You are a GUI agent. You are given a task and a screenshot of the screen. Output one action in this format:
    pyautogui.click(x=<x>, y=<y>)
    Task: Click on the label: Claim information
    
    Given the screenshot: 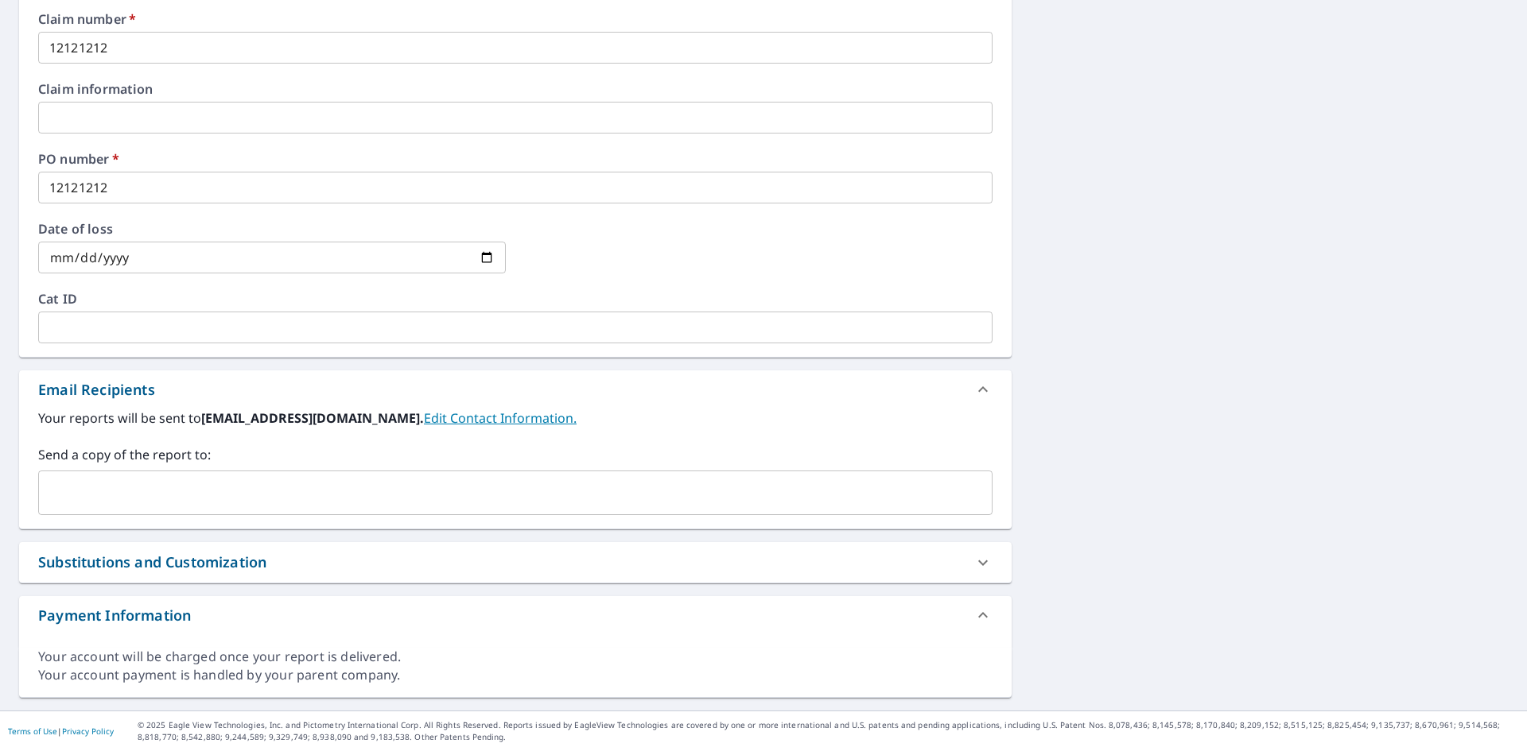 What is the action you would take?
    pyautogui.click(x=515, y=89)
    